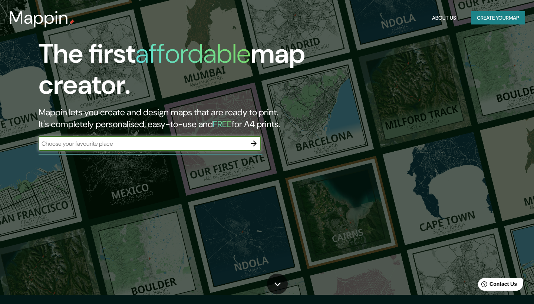 This screenshot has width=534, height=304. Describe the element at coordinates (193, 53) in the screenshot. I see `h1: affordable` at that location.